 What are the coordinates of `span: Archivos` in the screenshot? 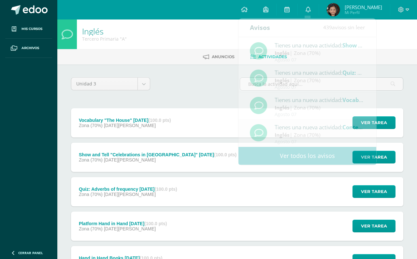 It's located at (30, 48).